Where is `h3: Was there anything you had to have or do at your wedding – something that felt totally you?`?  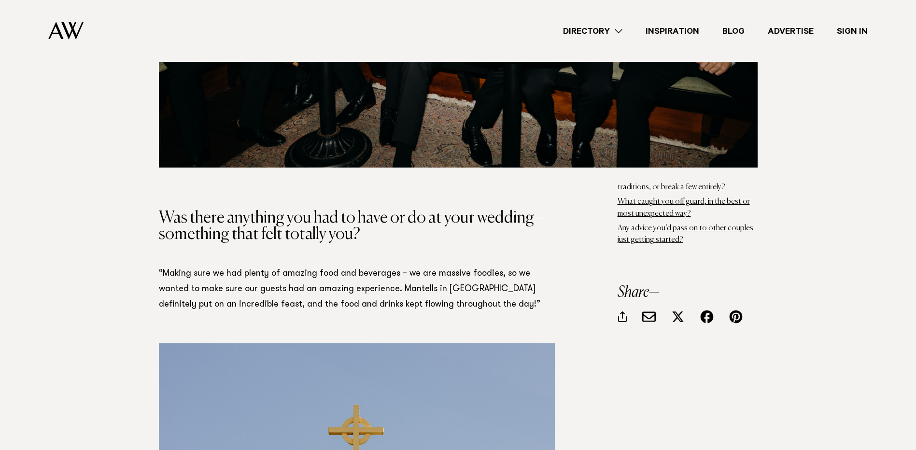
h3: Was there anything you had to have or do at your wedding – something that felt totally you? is located at coordinates (357, 226).